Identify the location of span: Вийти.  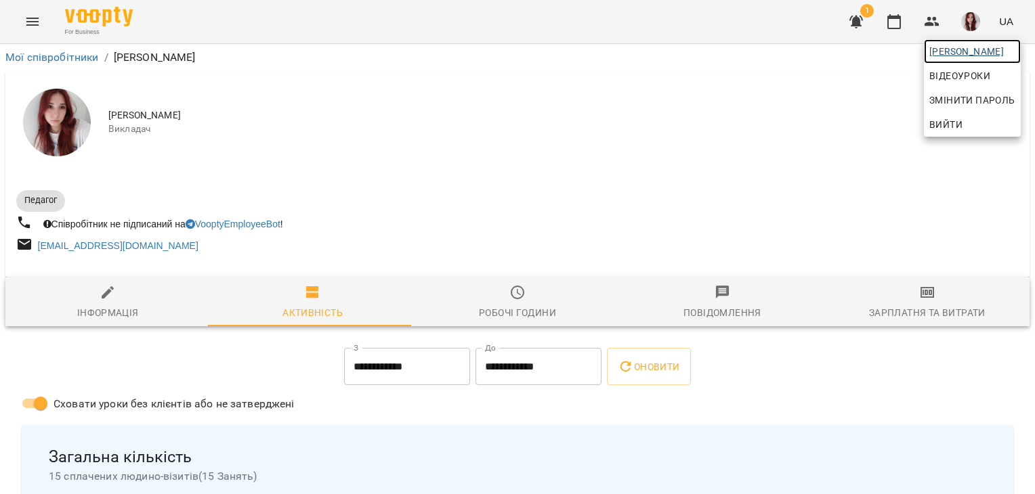
(945, 125).